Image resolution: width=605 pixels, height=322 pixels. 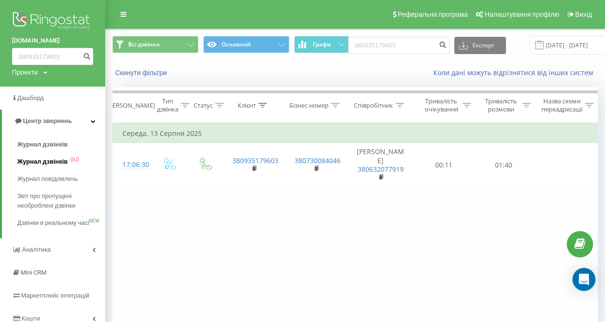 I want to click on span: Реферальна програма, so click(x=433, y=14).